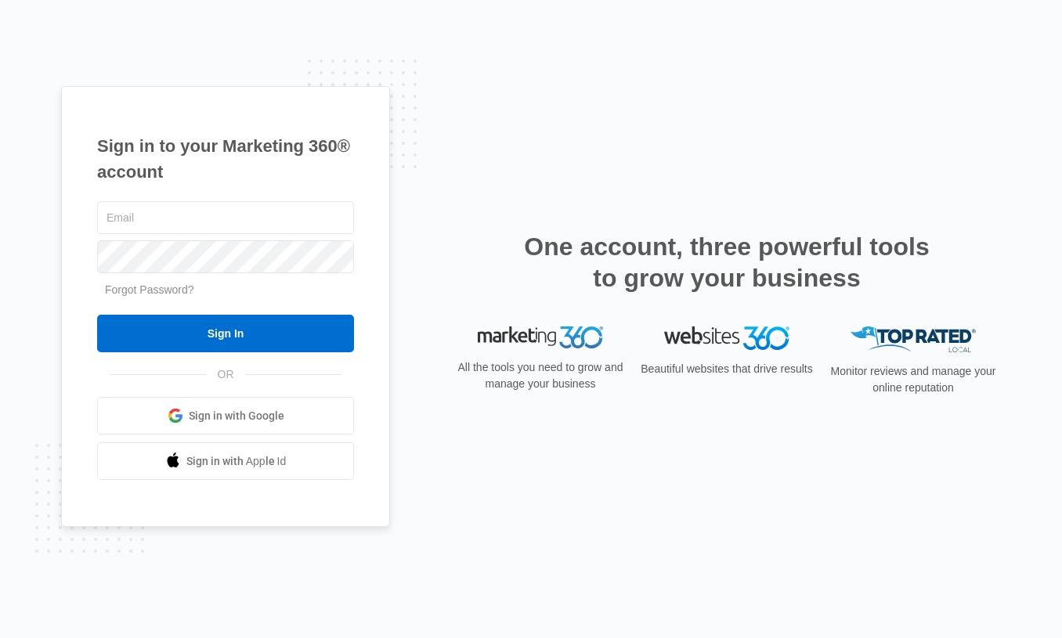 The height and width of the screenshot is (638, 1062). I want to click on a: Sign in with Apple Id, so click(226, 461).